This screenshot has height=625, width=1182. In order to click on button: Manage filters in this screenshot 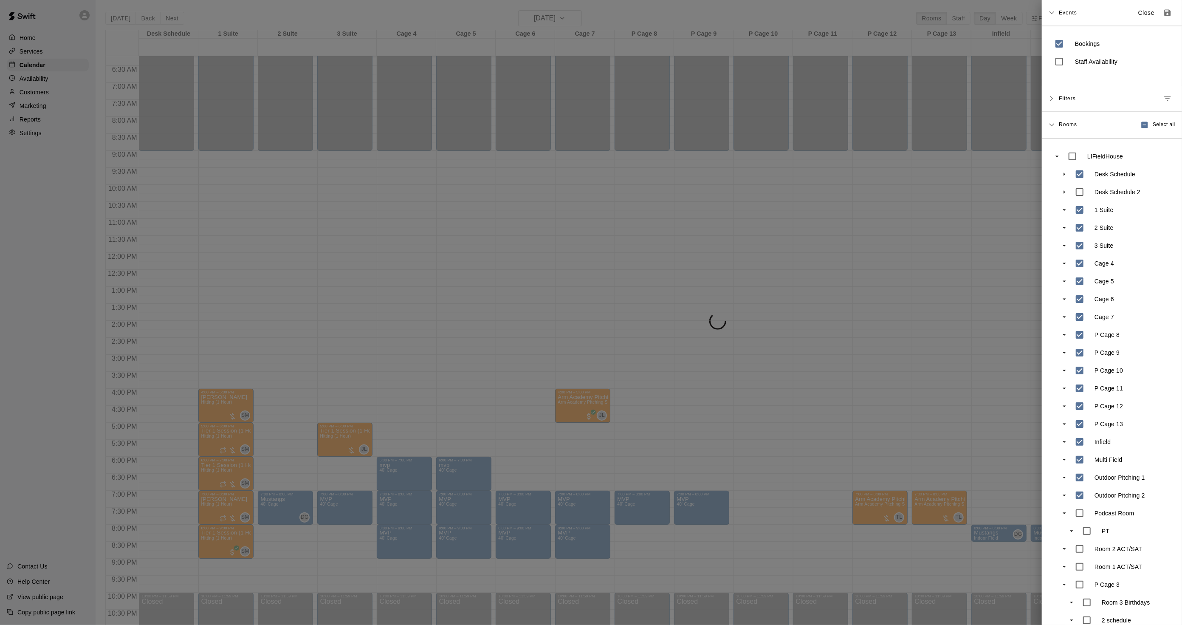, I will do `click(1168, 99)`.